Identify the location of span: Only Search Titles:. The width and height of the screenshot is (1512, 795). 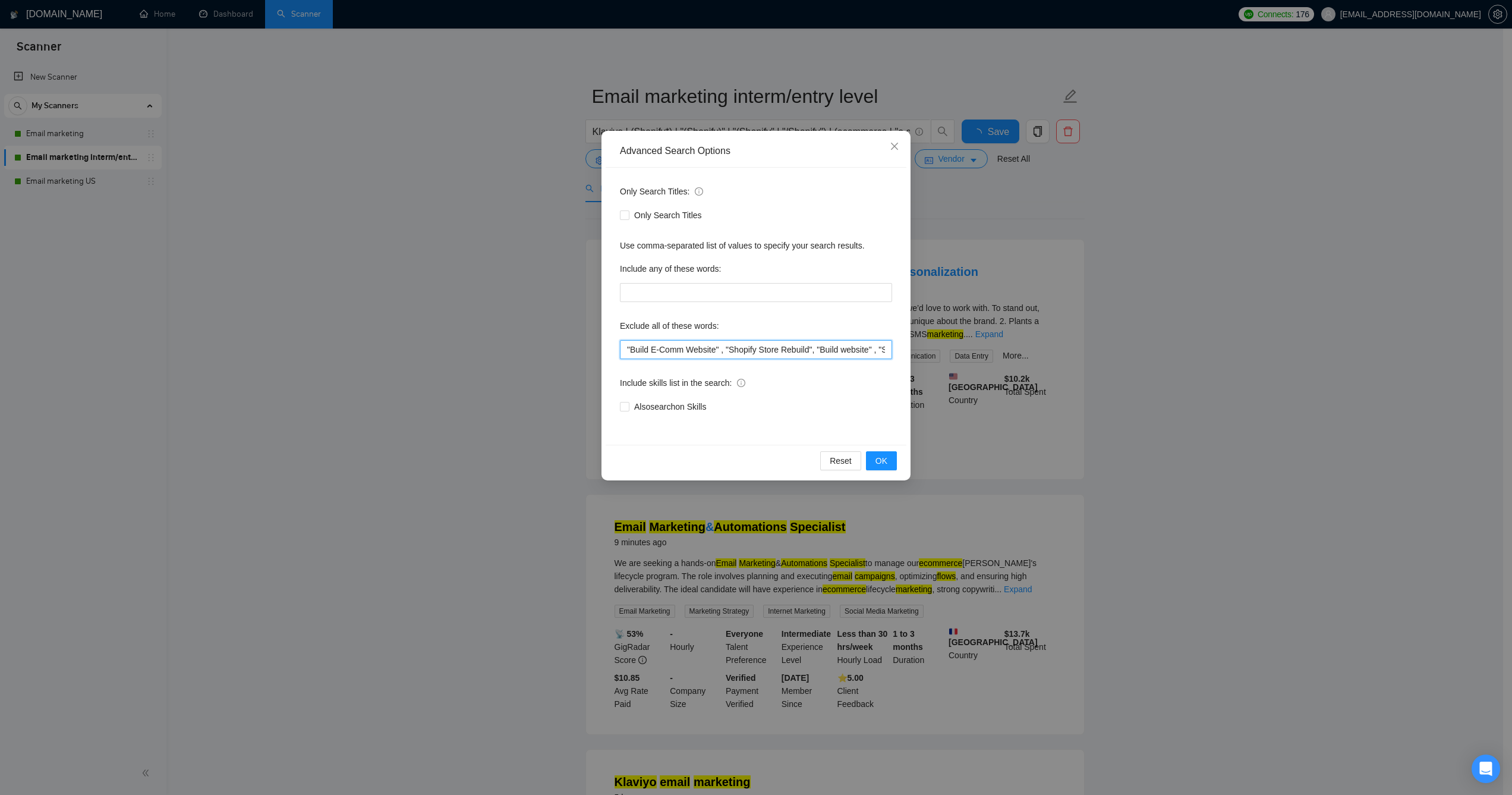
(662, 192).